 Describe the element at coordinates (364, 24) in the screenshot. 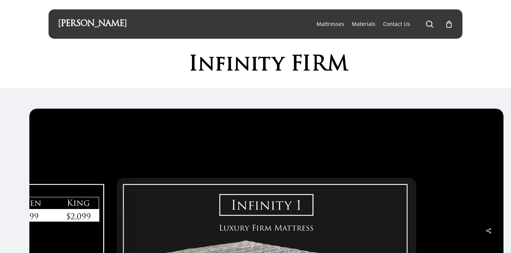

I see `a: Materials` at that location.